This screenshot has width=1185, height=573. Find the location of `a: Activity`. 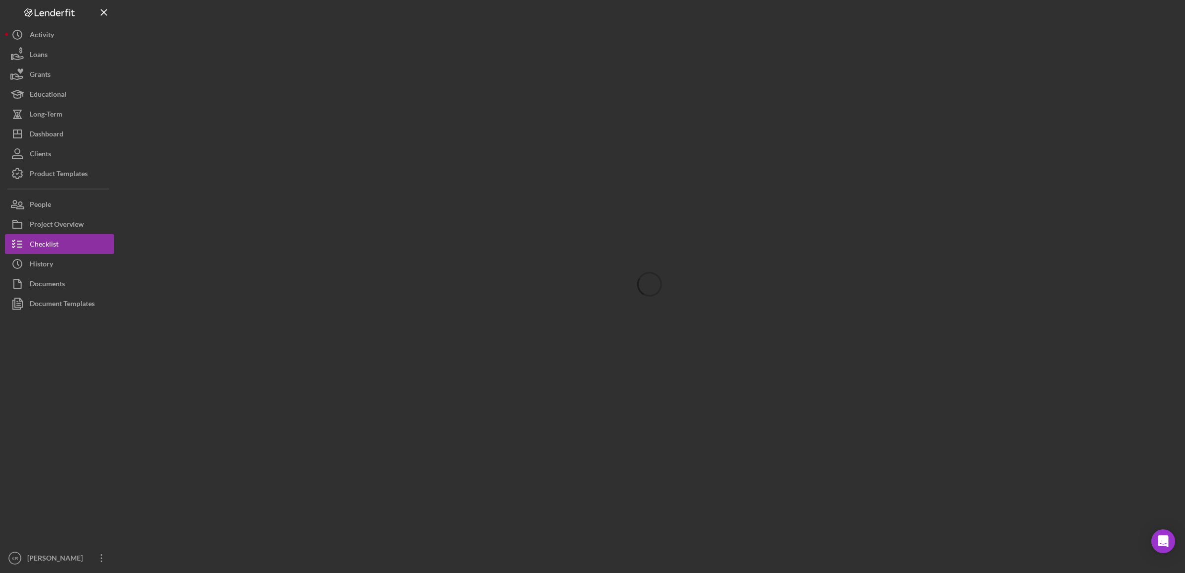

a: Activity is located at coordinates (60, 35).